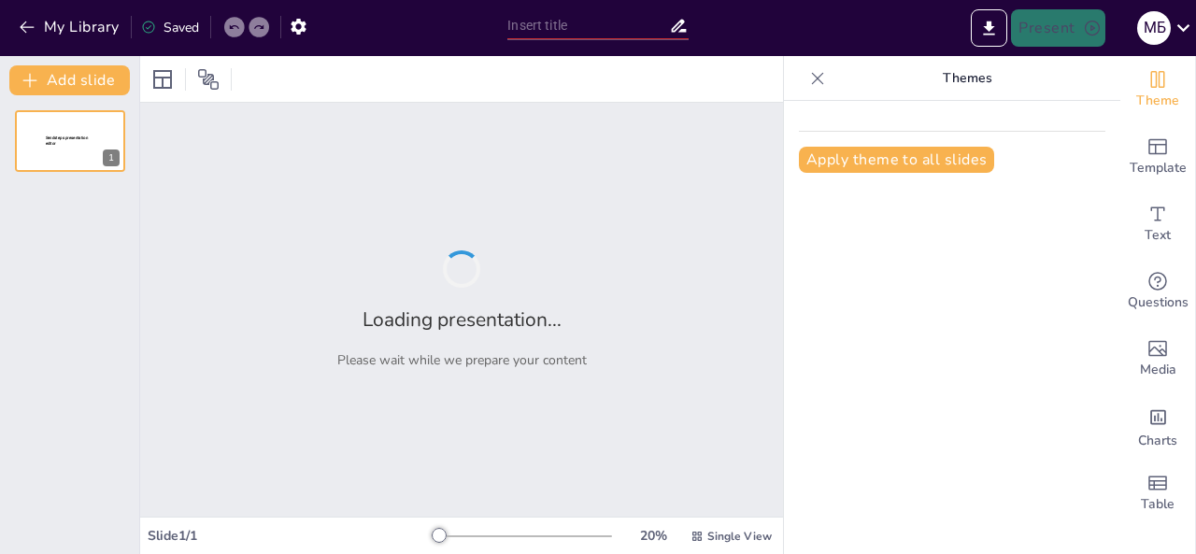  What do you see at coordinates (69, 80) in the screenshot?
I see `button: Add slide` at bounding box center [69, 80].